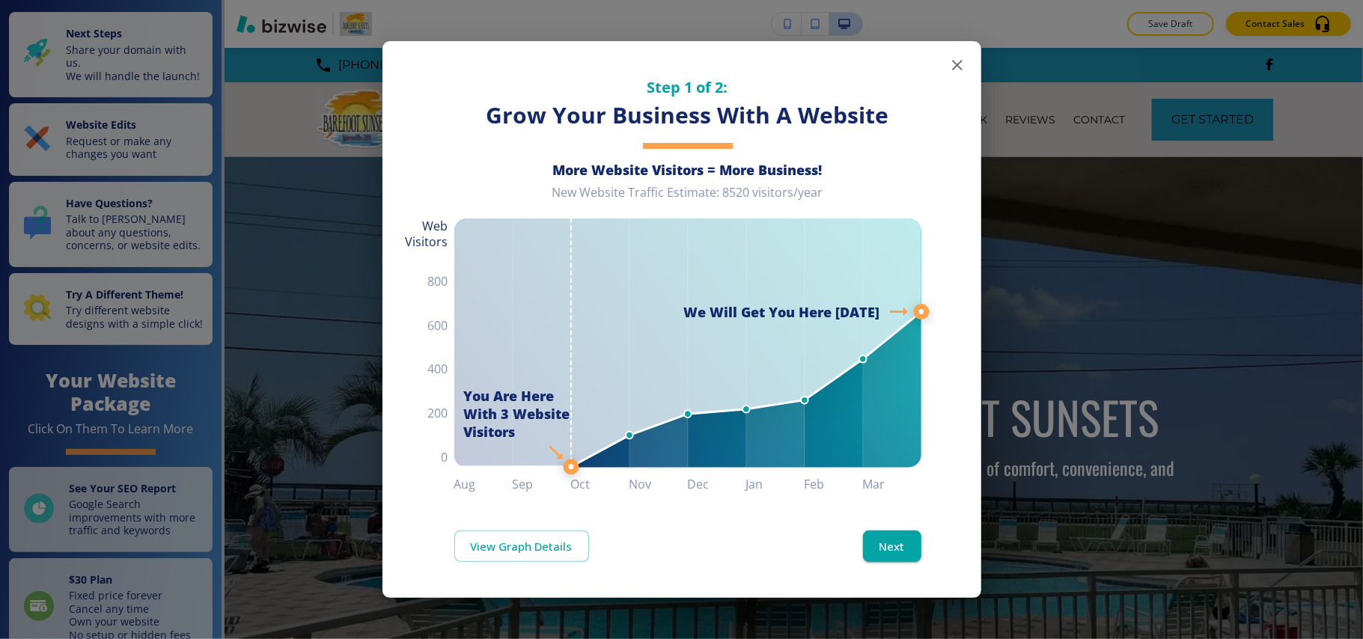  I want to click on h6: Feb, so click(834, 484).